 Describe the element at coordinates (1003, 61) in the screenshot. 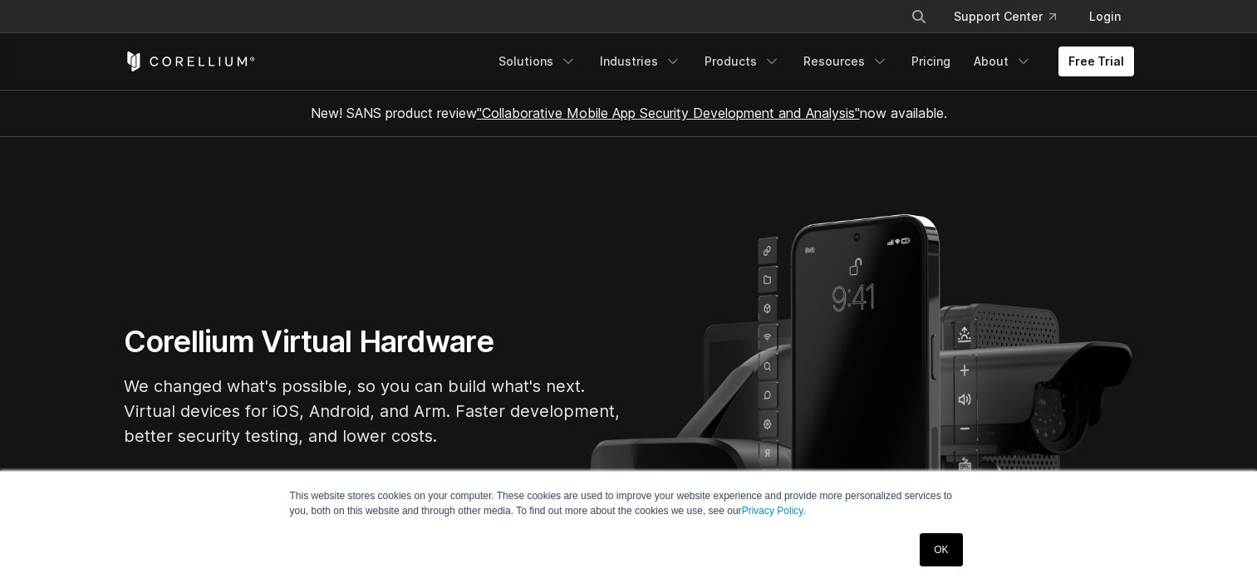

I see `a: About` at that location.